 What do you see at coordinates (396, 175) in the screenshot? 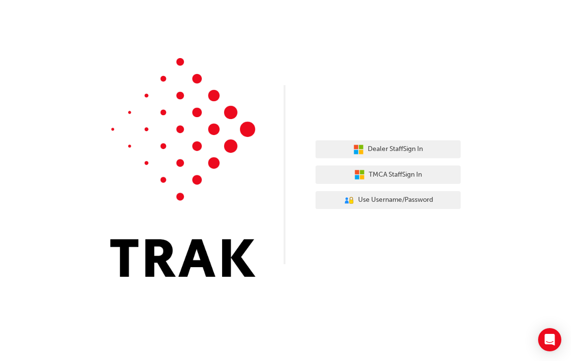
I see `span: TMCA Staff Sign In` at bounding box center [396, 175].